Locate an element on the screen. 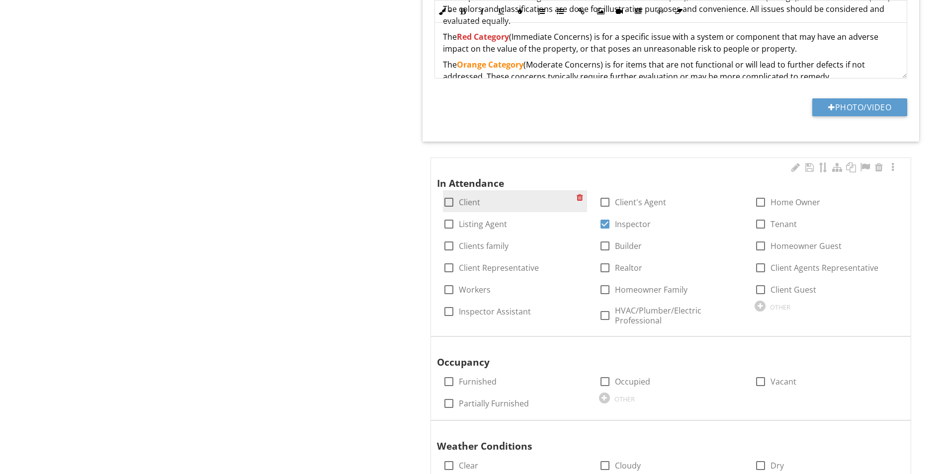  button: Insert Table is located at coordinates (638, 11).